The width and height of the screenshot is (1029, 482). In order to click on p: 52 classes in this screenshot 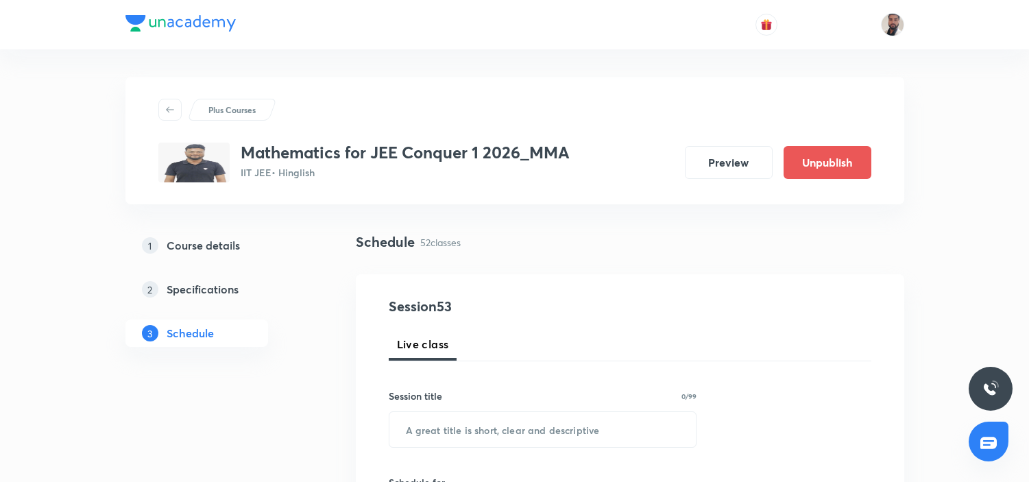, I will do `click(440, 242)`.